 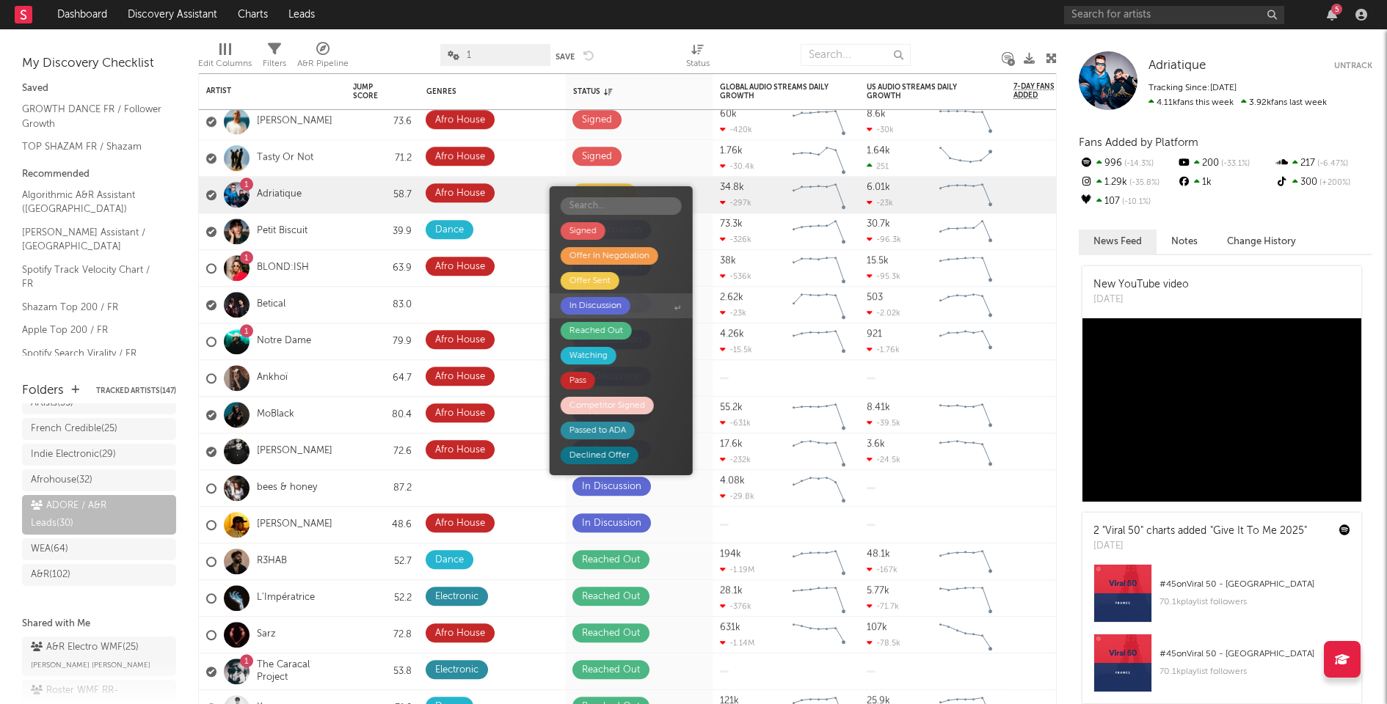 I want to click on div: Declined Offer, so click(x=600, y=456).